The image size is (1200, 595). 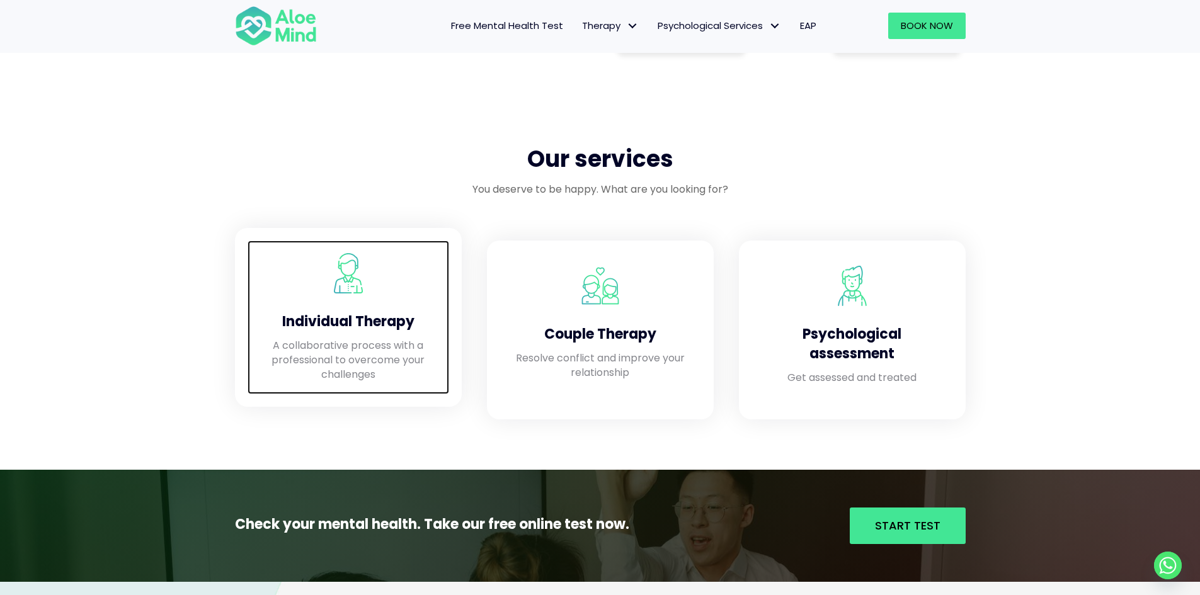 I want to click on a: EAP, so click(x=808, y=26).